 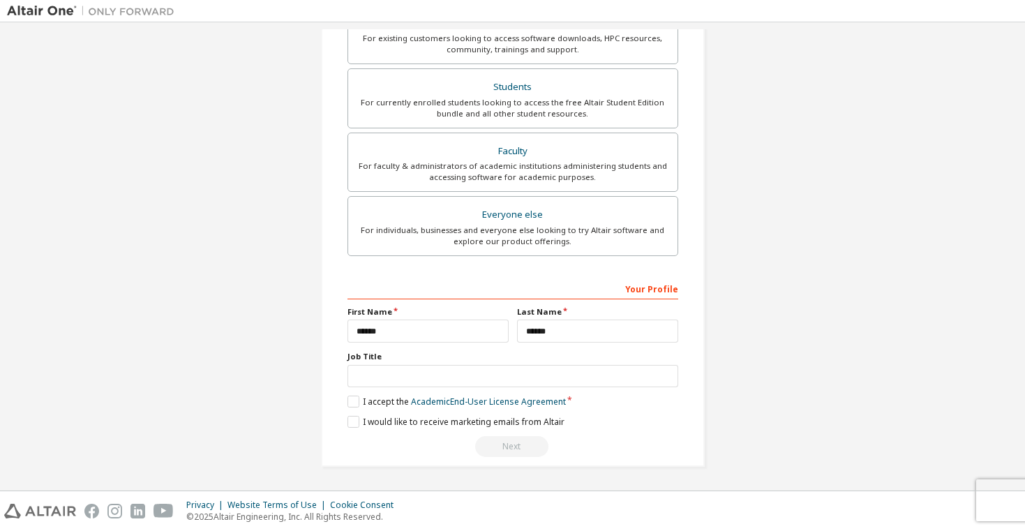 What do you see at coordinates (513, 151) in the screenshot?
I see `div: Faculty` at bounding box center [513, 151].